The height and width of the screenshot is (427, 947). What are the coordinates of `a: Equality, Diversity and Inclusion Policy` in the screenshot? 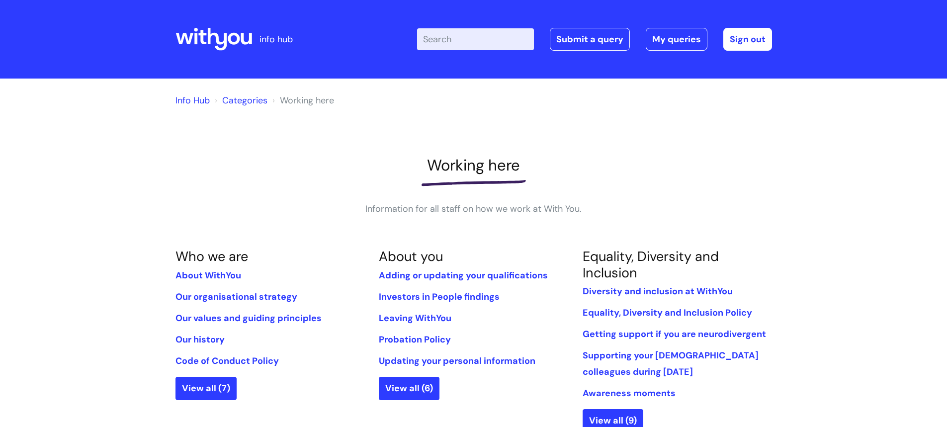 It's located at (667, 313).